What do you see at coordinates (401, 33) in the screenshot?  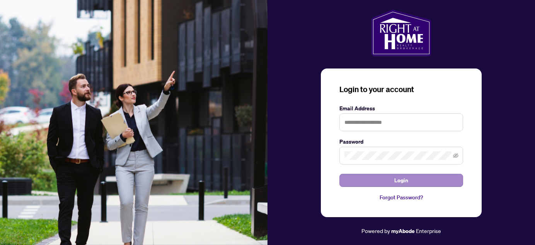 I see `img: ma-logo` at bounding box center [401, 33].